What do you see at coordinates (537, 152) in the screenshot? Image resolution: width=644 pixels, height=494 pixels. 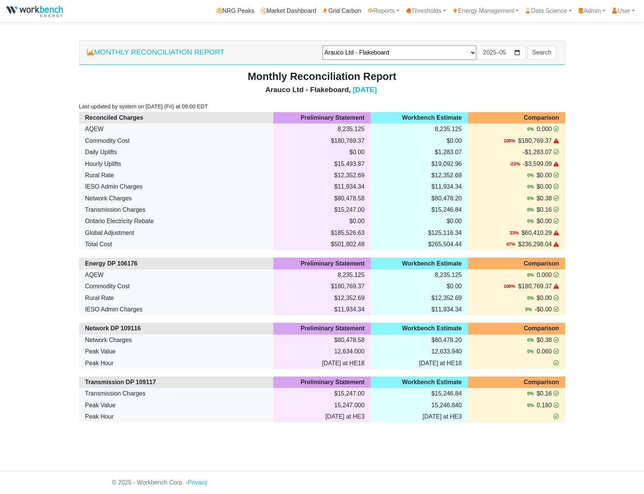 I see `span: -$1,283.07` at bounding box center [537, 152].